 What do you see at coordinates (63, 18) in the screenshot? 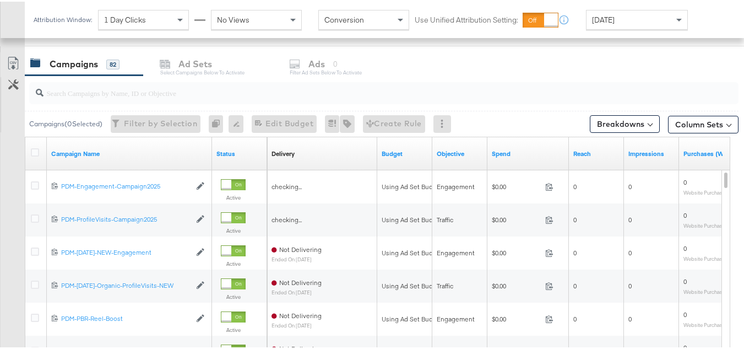
I see `div: Attribution Window:` at bounding box center [63, 18].